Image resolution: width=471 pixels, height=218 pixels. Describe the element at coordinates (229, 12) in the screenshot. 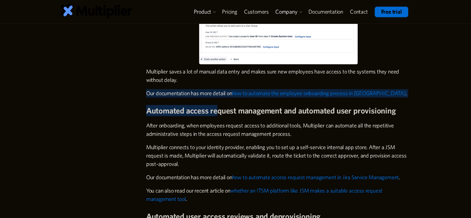

I see `a: Pricing` at that location.